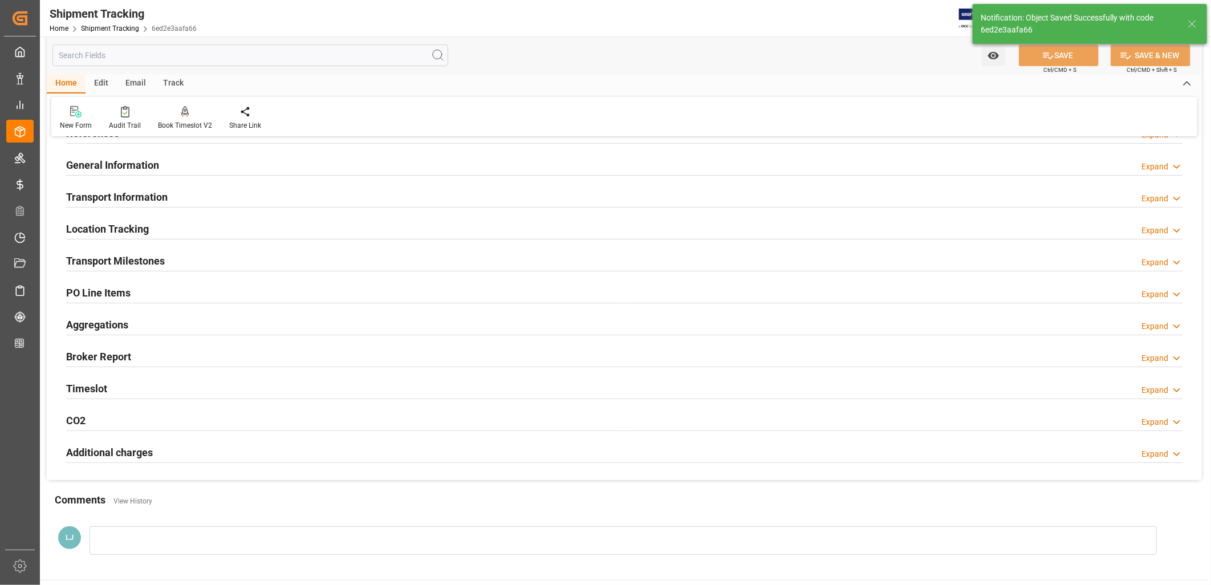  What do you see at coordinates (97, 324) in the screenshot?
I see `h2: Aggregations` at bounding box center [97, 324].